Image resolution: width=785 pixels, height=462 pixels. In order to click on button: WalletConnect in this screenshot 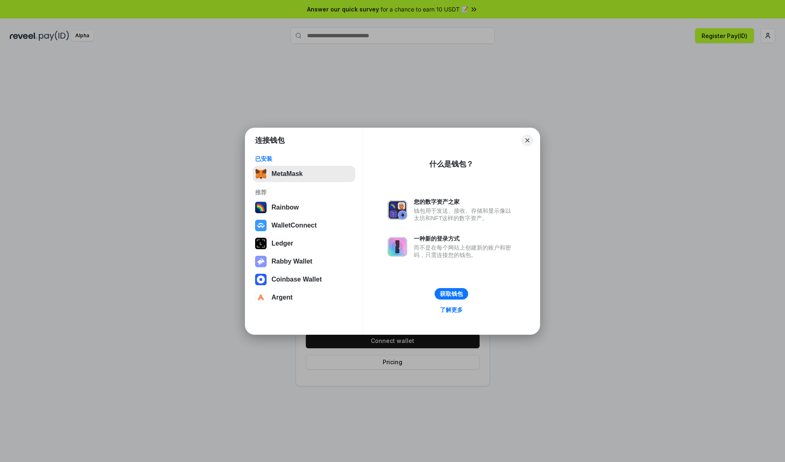, I will do `click(304, 225)`.